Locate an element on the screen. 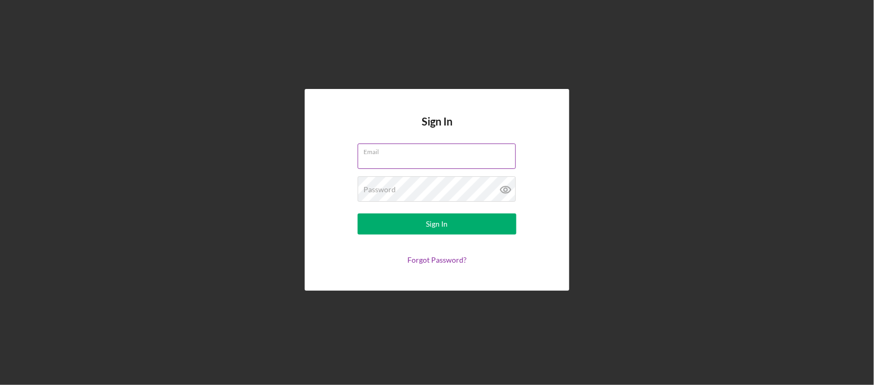 This screenshot has height=385, width=874. div: Sign In is located at coordinates (437, 224).